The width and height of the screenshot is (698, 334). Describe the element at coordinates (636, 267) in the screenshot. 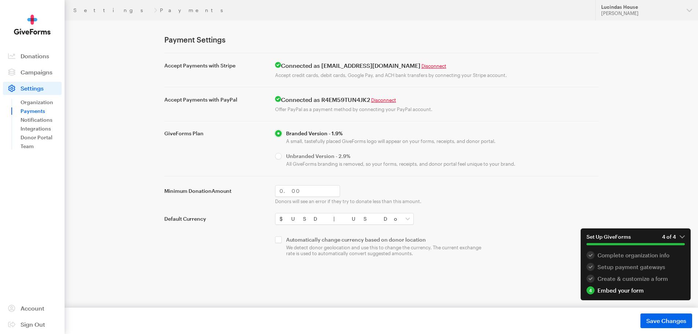

I see `a: 2 Setup payment gateways` at that location.